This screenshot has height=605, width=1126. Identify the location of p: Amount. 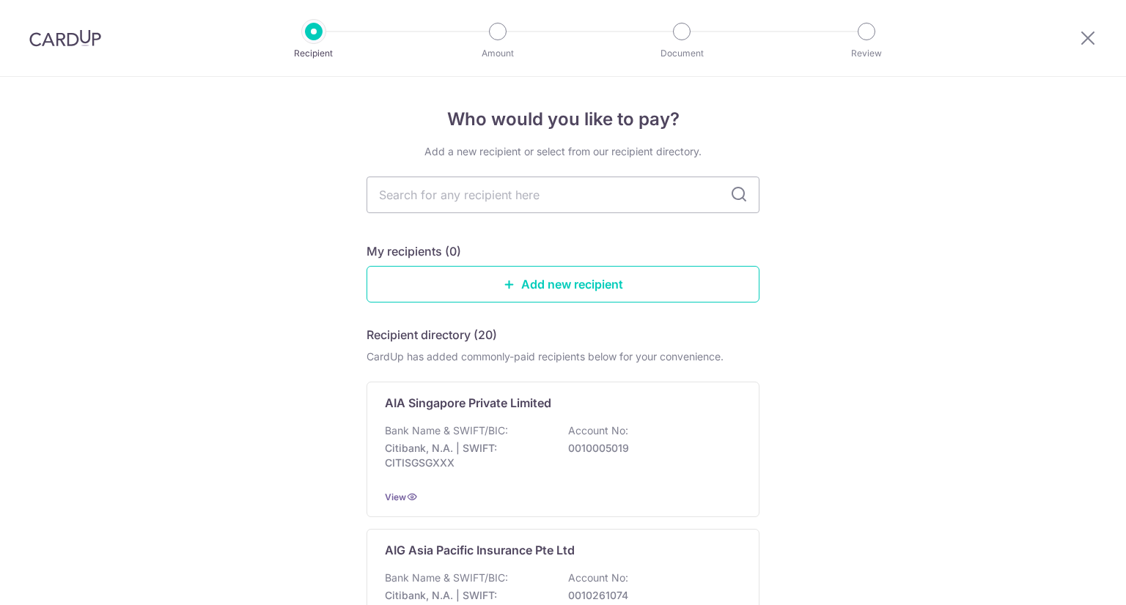
(498, 53).